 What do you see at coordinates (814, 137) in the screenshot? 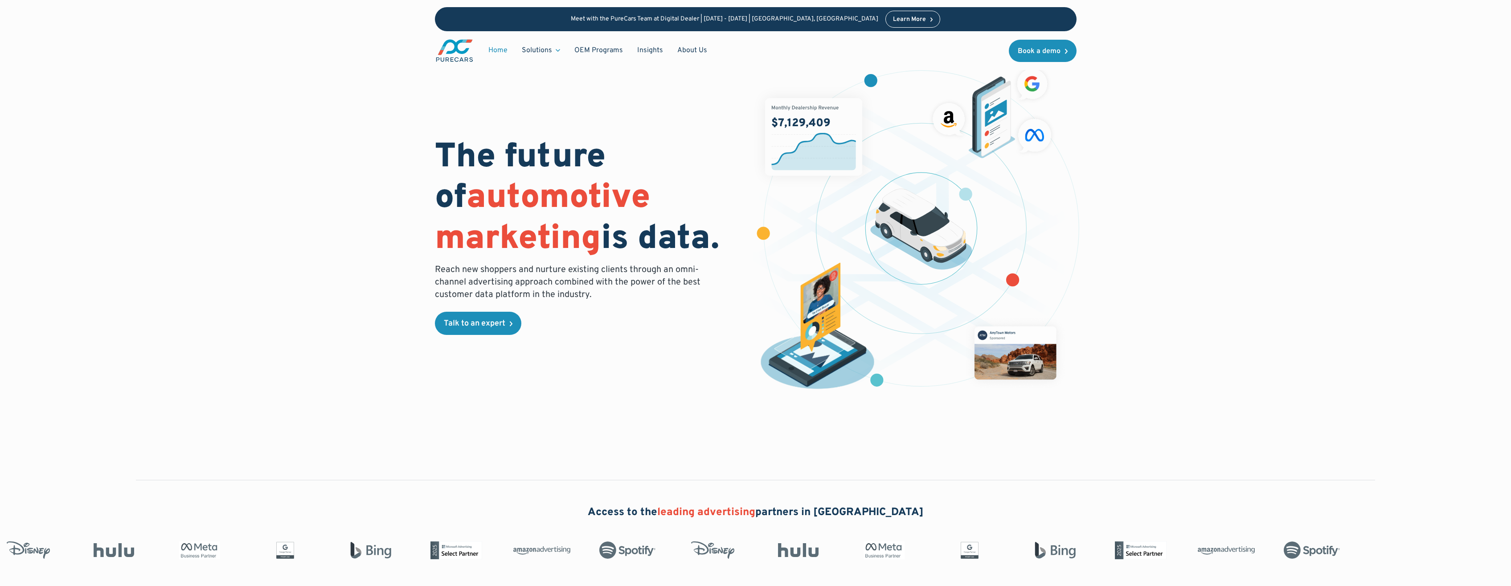
I see `img: chart showing monthly dealership revenue of $7m` at bounding box center [814, 137].